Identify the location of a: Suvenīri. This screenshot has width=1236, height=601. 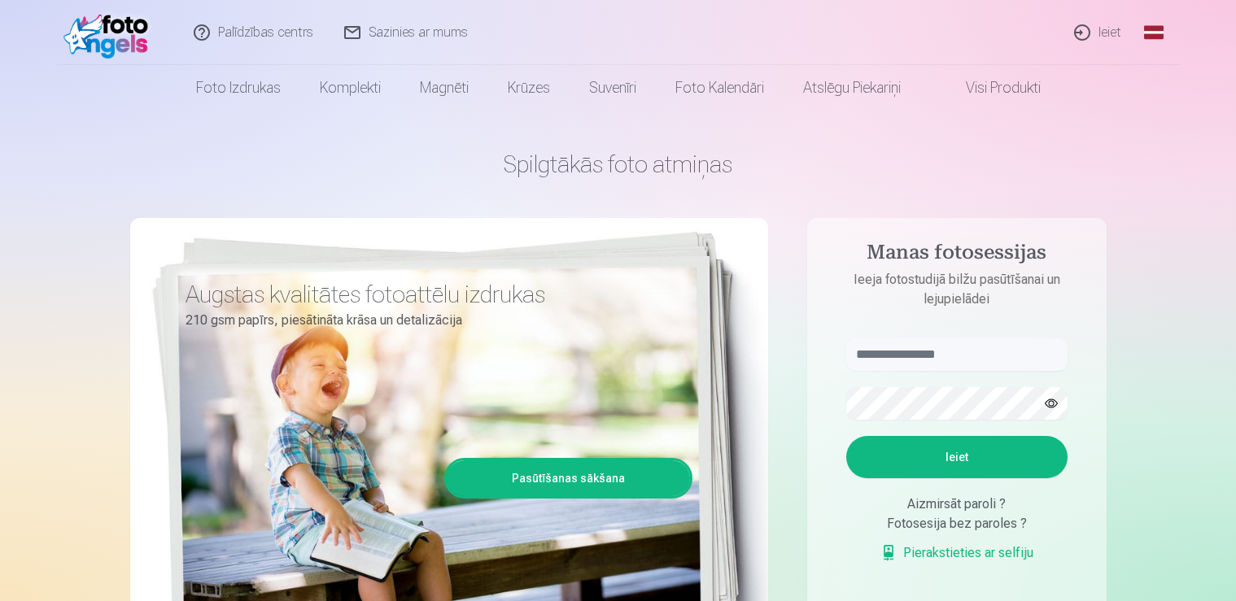
(612, 88).